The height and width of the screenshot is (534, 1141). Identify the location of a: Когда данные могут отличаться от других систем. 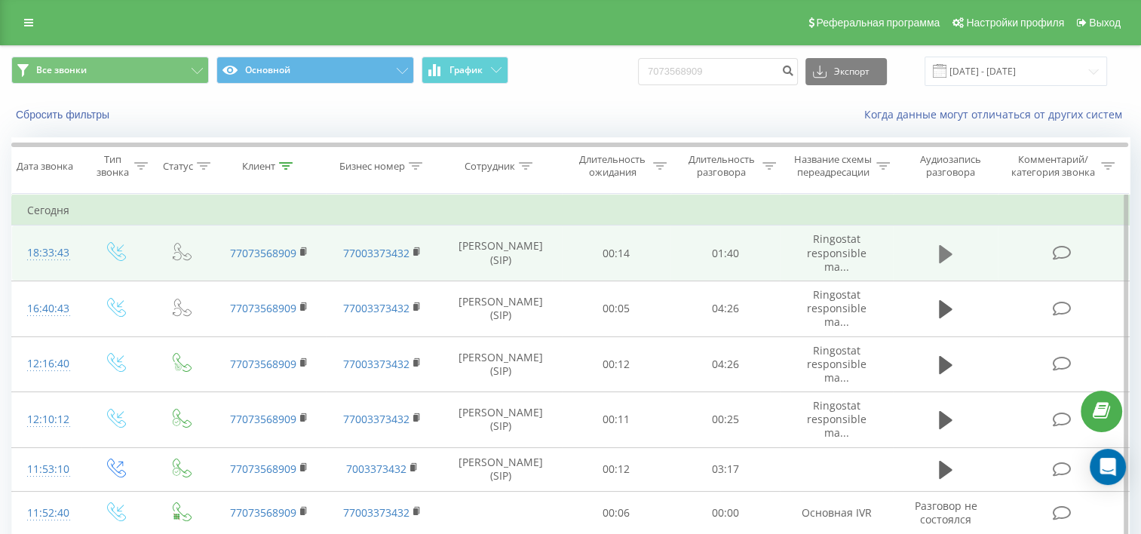
(997, 114).